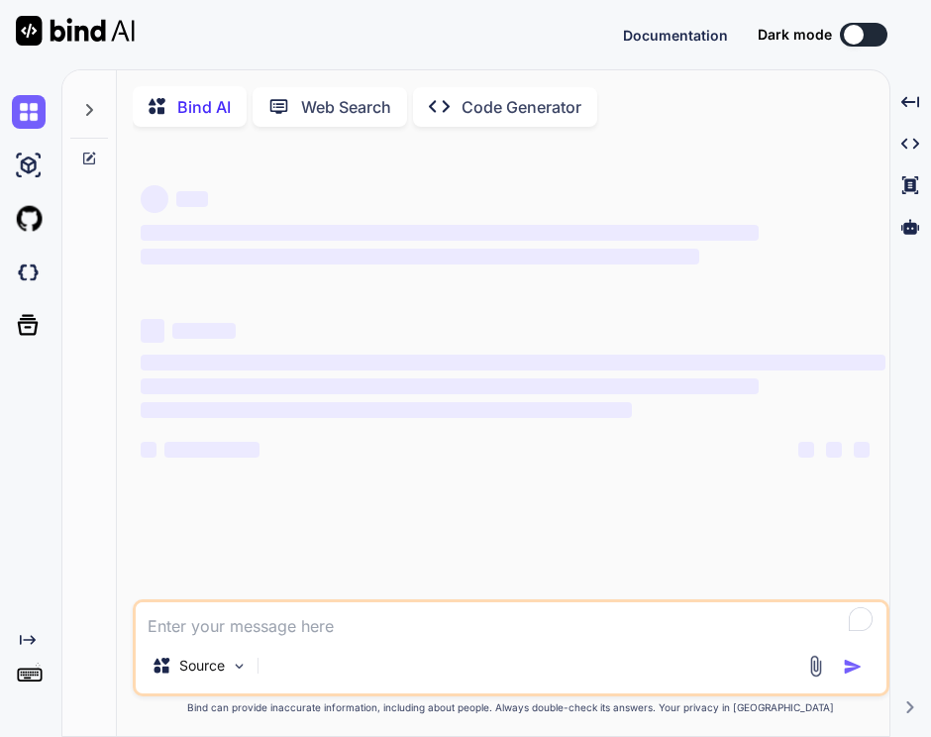  What do you see at coordinates (521, 107) in the screenshot?
I see `p: Code Generator` at bounding box center [521, 107].